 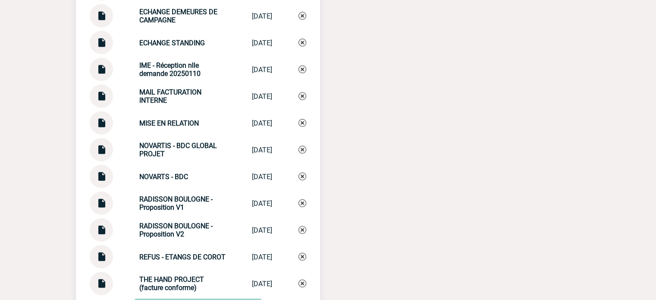 What do you see at coordinates (163, 176) in the screenshot?
I see `strong: NOVARTS - BDC` at bounding box center [163, 176].